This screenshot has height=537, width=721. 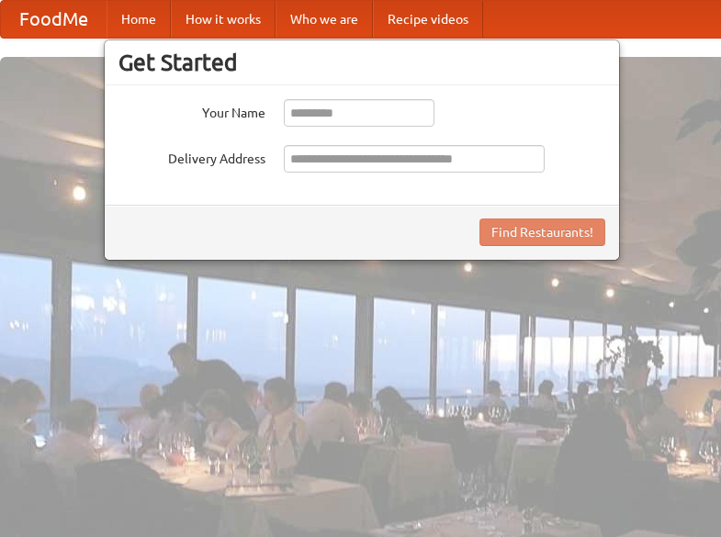 I want to click on a: Who we are, so click(x=324, y=19).